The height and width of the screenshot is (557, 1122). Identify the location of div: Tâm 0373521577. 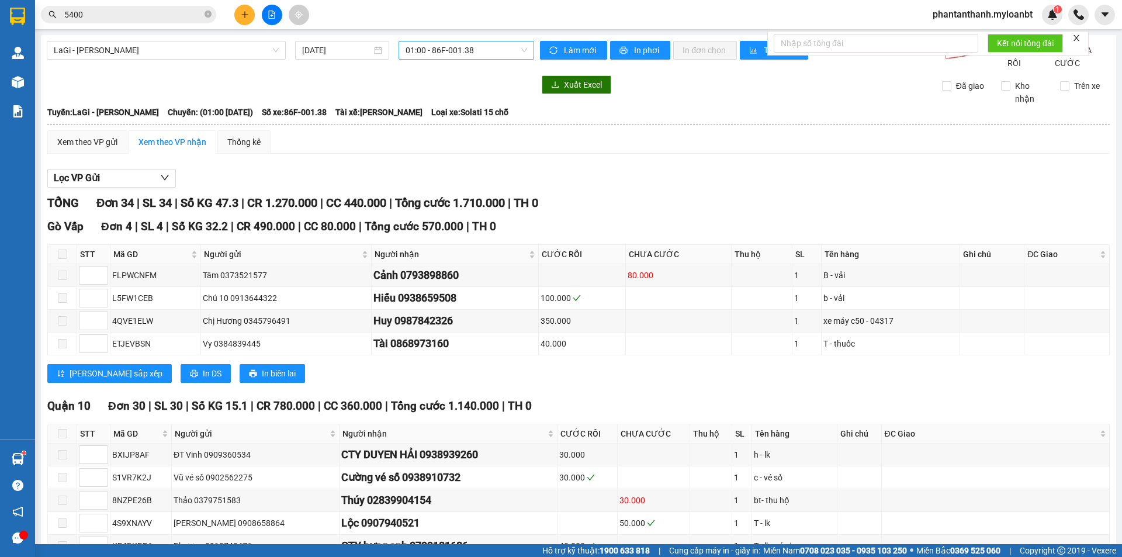
(286, 275).